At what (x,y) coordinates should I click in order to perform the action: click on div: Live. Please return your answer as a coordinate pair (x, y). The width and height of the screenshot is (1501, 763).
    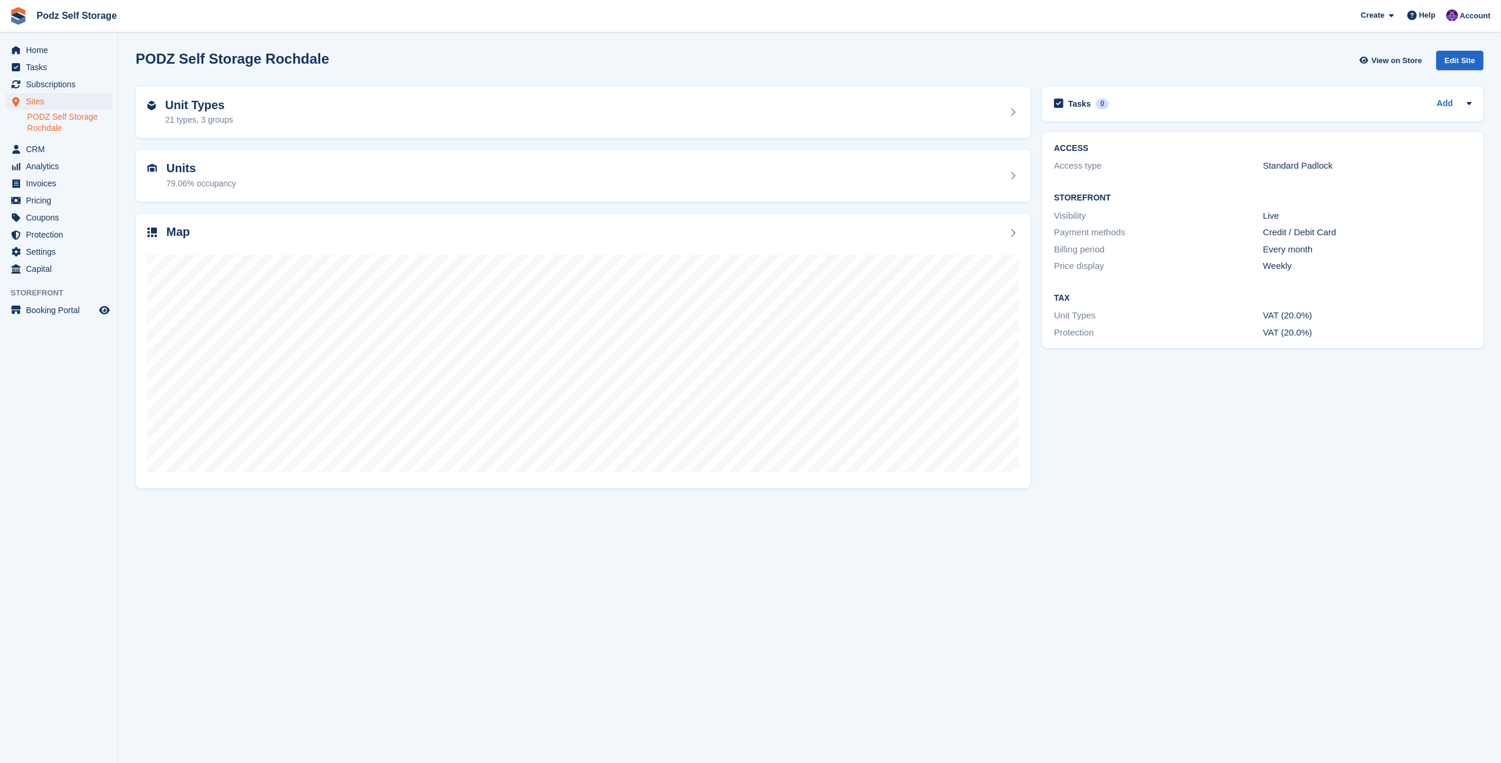
    Looking at the image, I should click on (1367, 216).